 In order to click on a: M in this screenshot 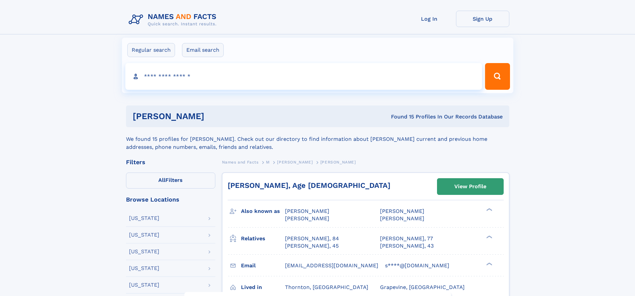, I will do `click(268, 162)`.